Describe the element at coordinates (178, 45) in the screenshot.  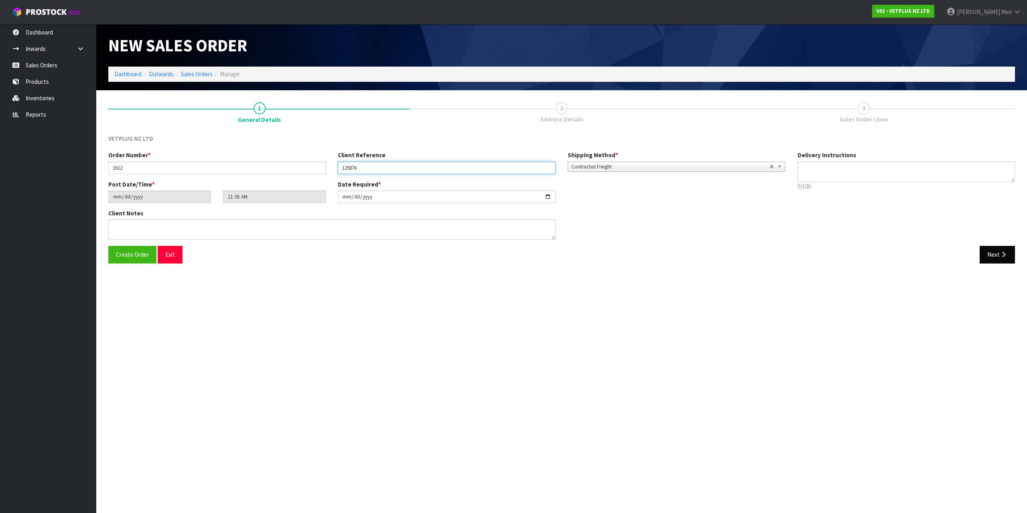
I see `span: New Sales Order` at that location.